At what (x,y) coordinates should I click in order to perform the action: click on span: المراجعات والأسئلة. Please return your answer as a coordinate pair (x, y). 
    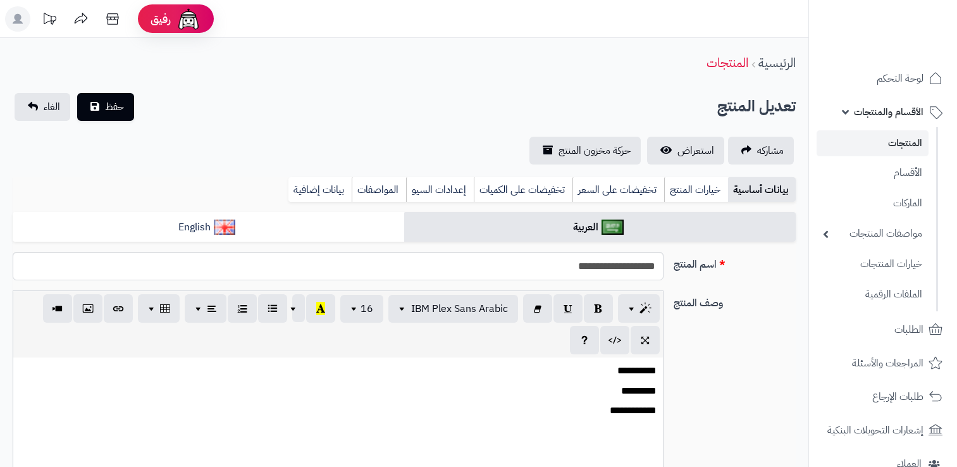
    Looking at the image, I should click on (888, 363).